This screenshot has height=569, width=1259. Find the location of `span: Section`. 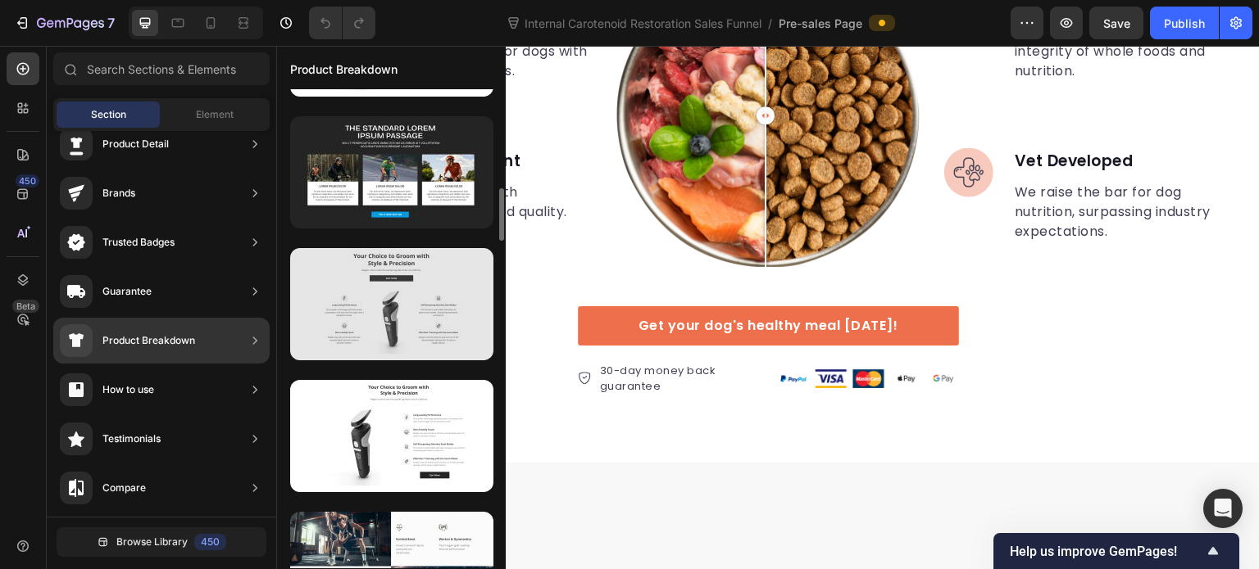

span: Section is located at coordinates (108, 115).